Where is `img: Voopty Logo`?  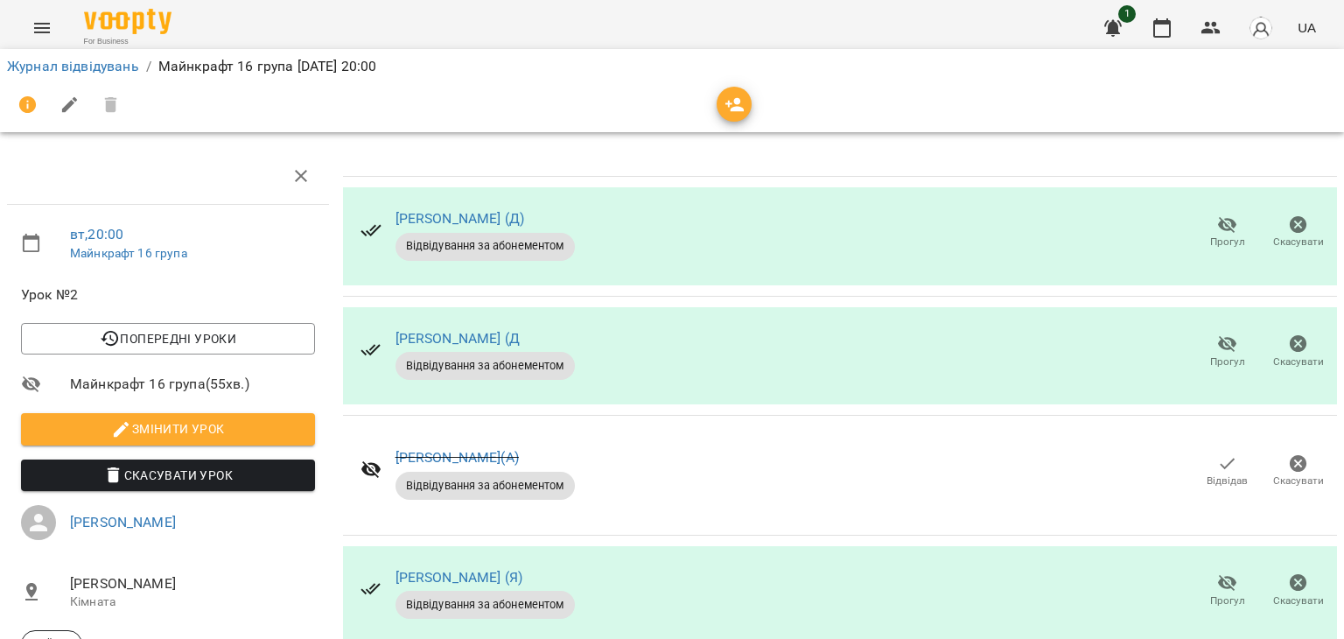 img: Voopty Logo is located at coordinates (128, 21).